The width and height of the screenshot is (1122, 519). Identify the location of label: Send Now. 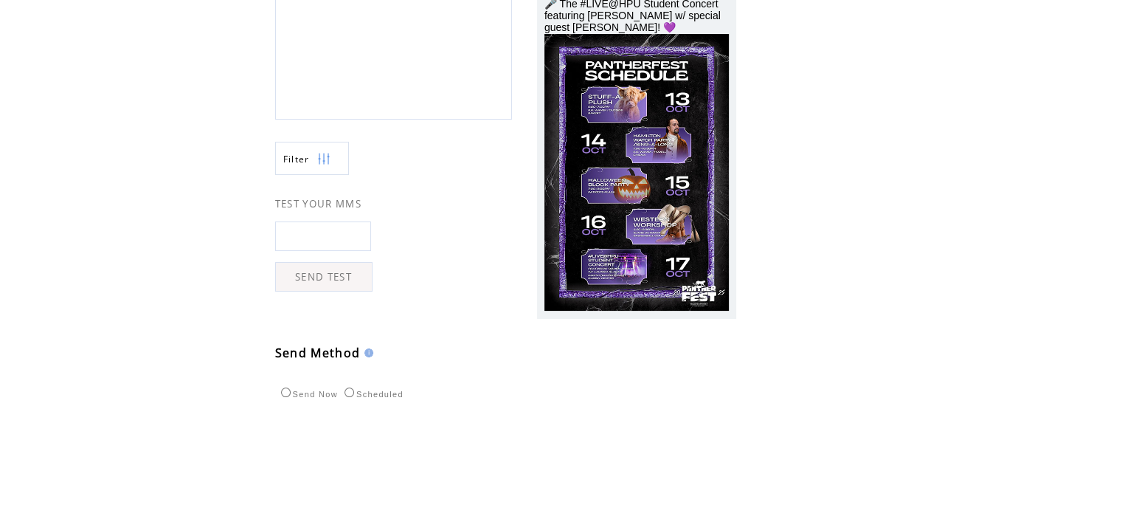
(308, 394).